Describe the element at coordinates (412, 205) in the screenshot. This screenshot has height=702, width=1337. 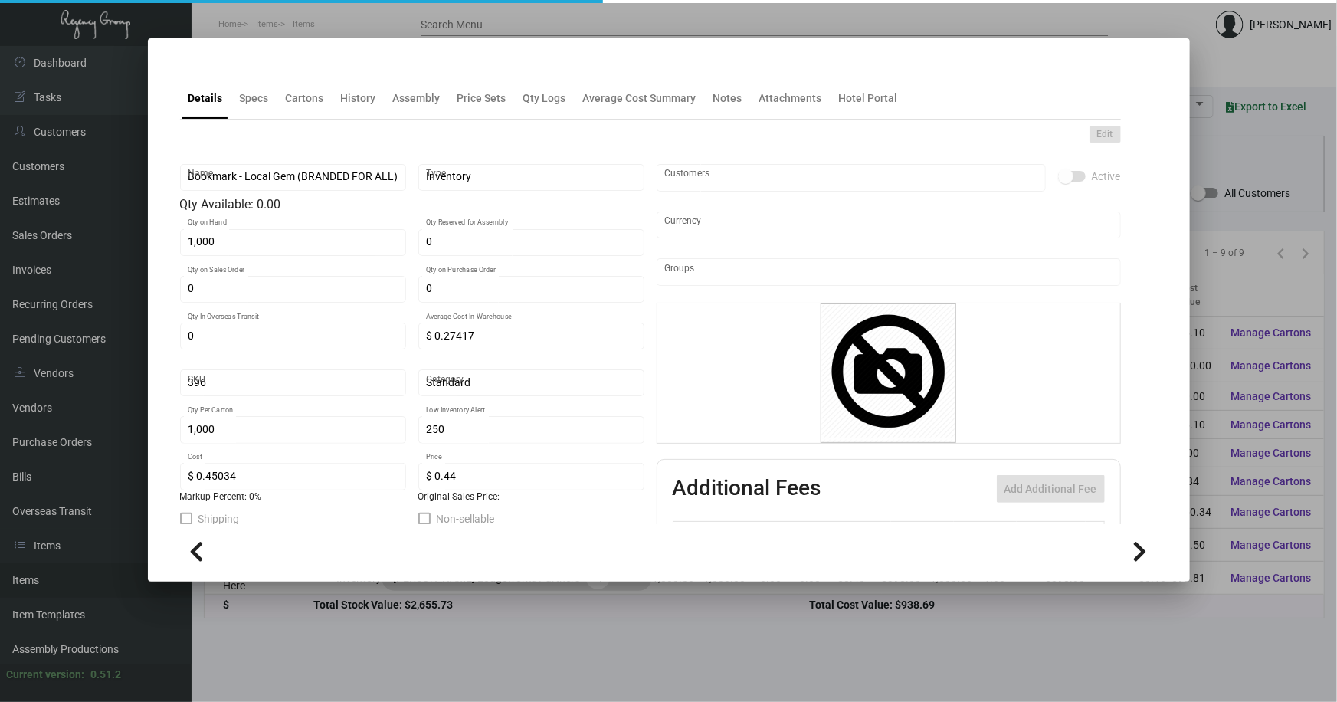
I see `div: Qty Available: 0.00` at that location.